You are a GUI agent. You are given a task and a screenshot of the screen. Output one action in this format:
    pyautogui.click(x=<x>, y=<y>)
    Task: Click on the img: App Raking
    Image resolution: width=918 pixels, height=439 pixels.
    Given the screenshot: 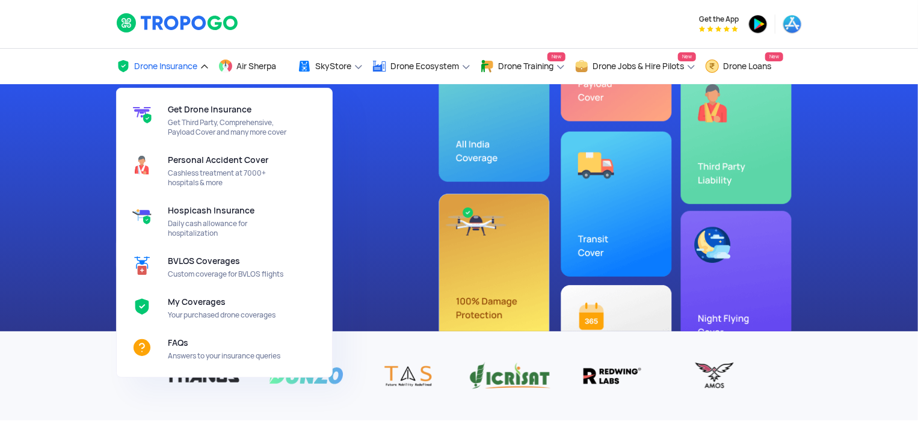 What is the action you would take?
    pyautogui.click(x=718, y=29)
    